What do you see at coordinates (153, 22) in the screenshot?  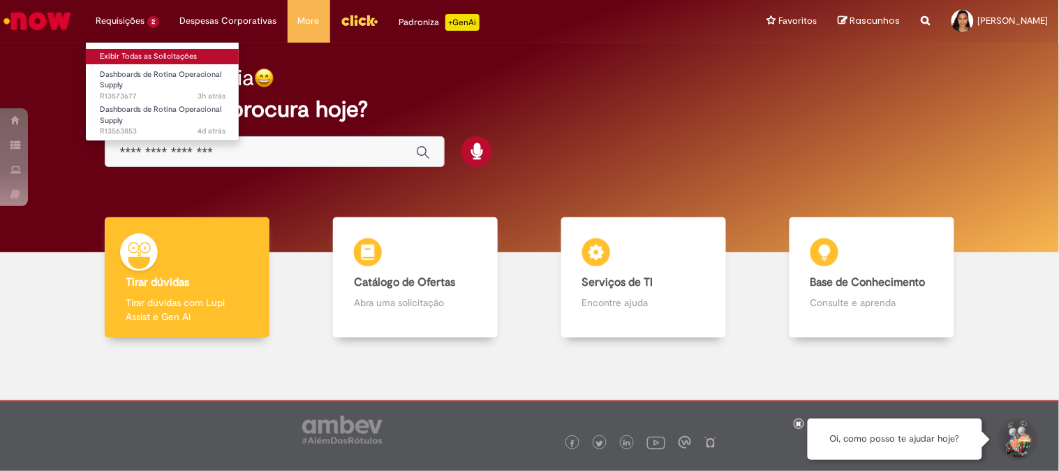 I see `span: 2` at bounding box center [153, 22].